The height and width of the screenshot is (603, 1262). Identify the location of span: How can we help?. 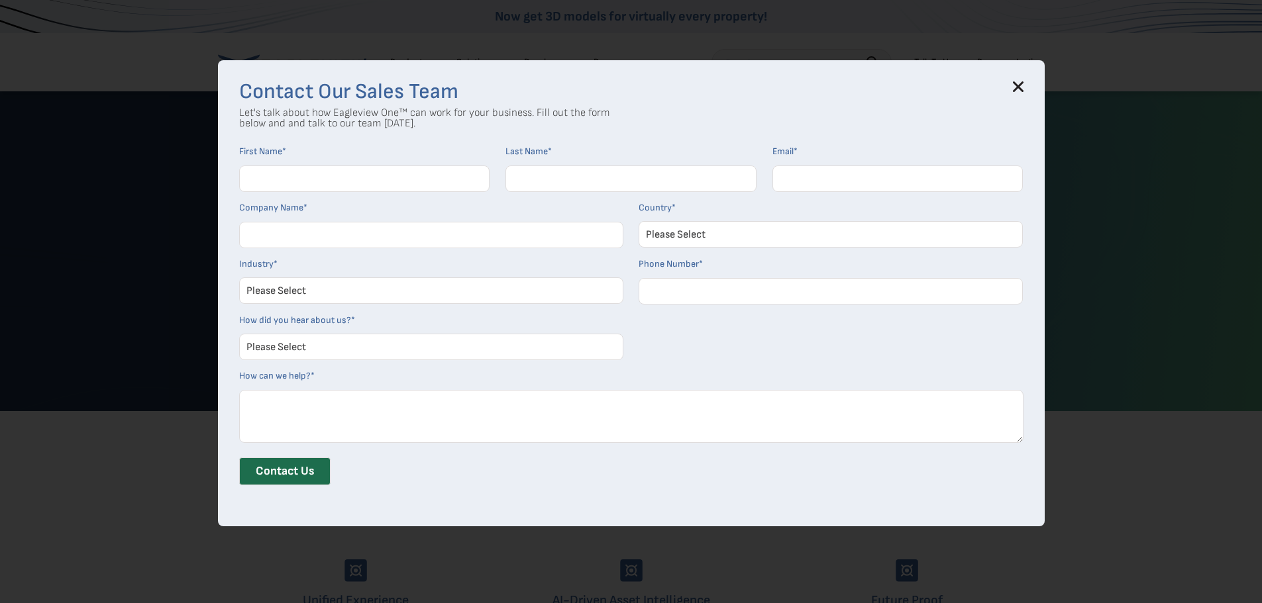
(275, 375).